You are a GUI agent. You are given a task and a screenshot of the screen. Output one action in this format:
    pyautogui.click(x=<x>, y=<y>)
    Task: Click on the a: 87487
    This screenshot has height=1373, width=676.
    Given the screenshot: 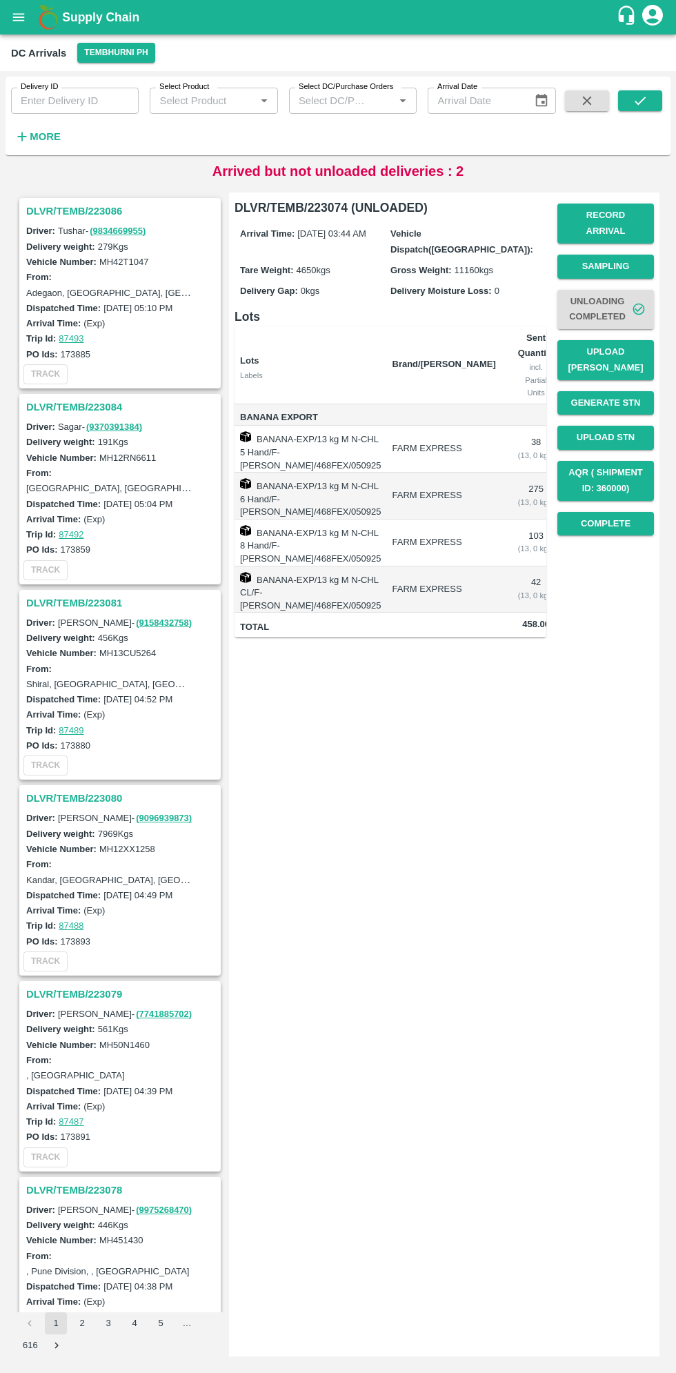 What is the action you would take?
    pyautogui.click(x=71, y=1121)
    